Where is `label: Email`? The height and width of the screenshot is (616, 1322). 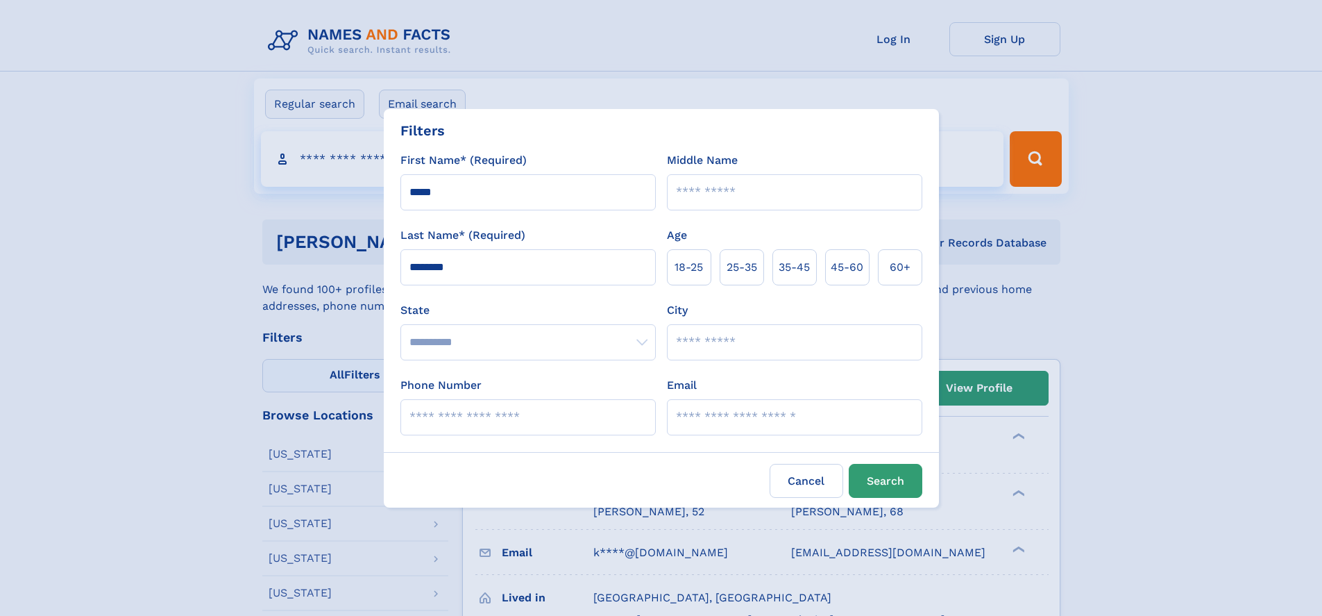
label: Email is located at coordinates (681, 385).